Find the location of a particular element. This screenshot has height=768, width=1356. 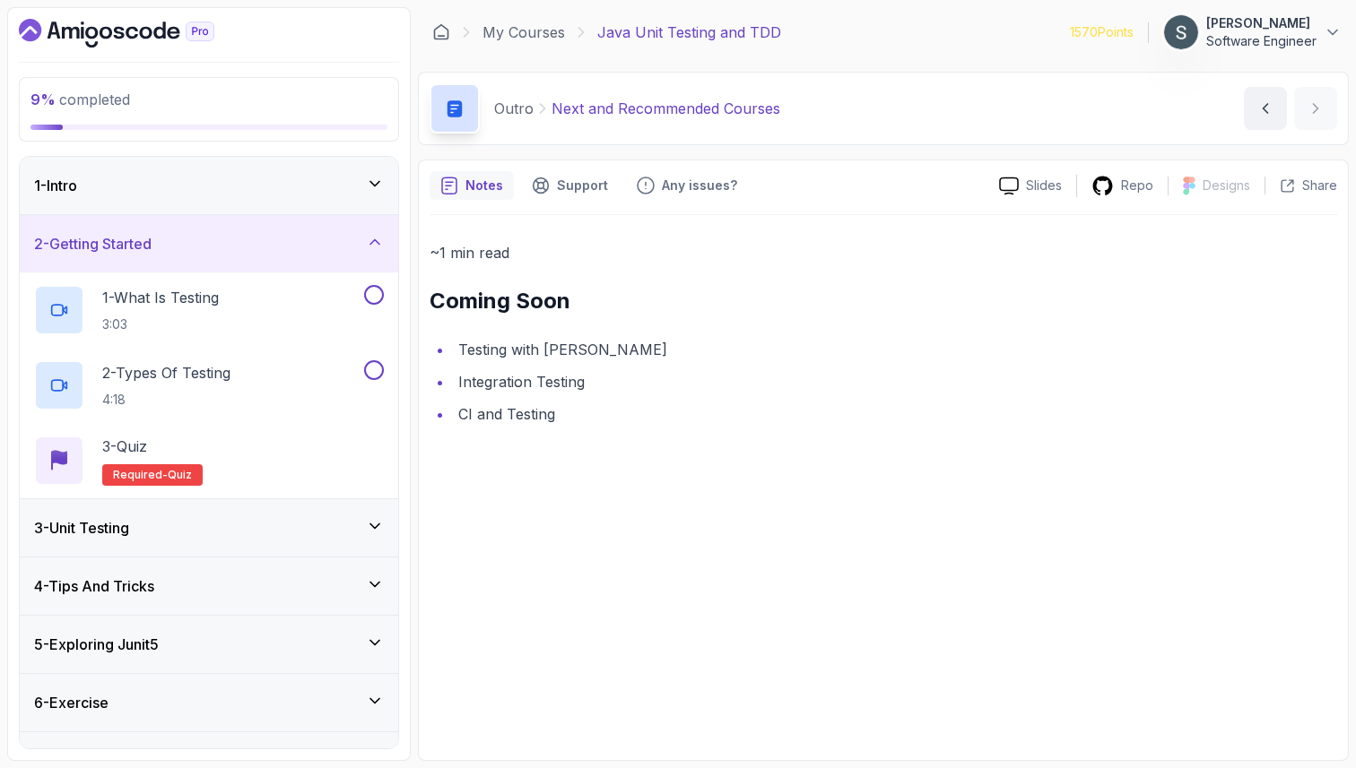

span: Required- is located at coordinates (140, 475).